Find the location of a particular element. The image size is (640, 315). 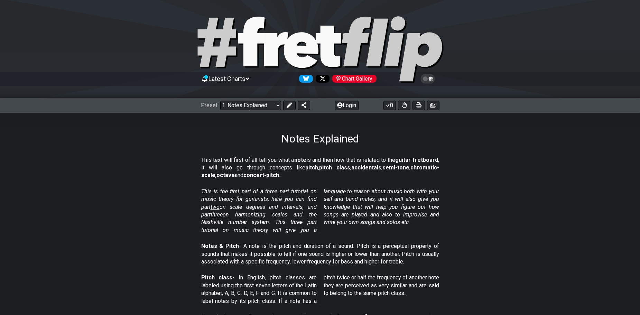

button: 0 is located at coordinates (390, 106).